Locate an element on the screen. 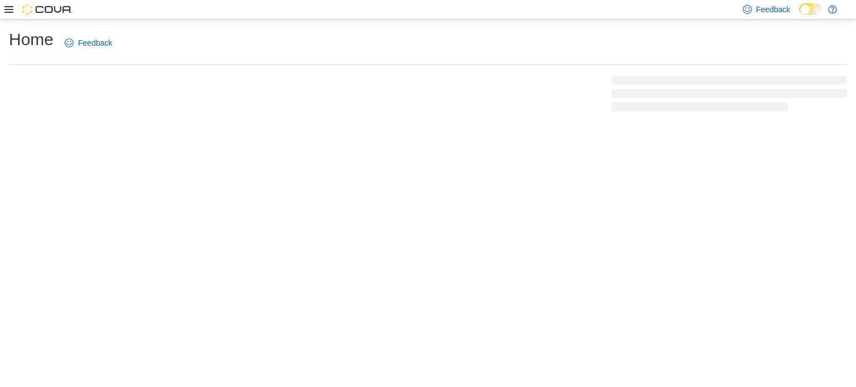  span: Loading is located at coordinates (729, 96).